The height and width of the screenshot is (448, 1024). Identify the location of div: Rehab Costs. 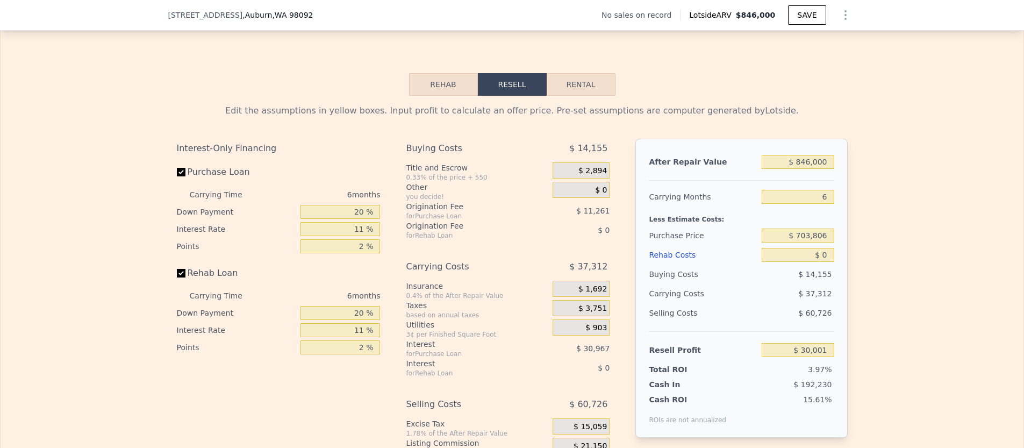
(703, 255).